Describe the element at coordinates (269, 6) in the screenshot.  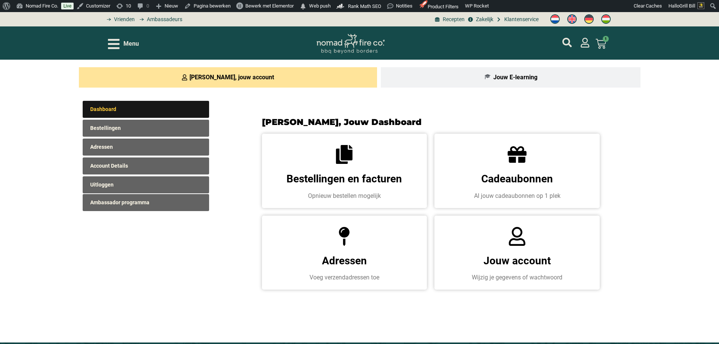
I see `span: Bewerk met Elementor` at that location.